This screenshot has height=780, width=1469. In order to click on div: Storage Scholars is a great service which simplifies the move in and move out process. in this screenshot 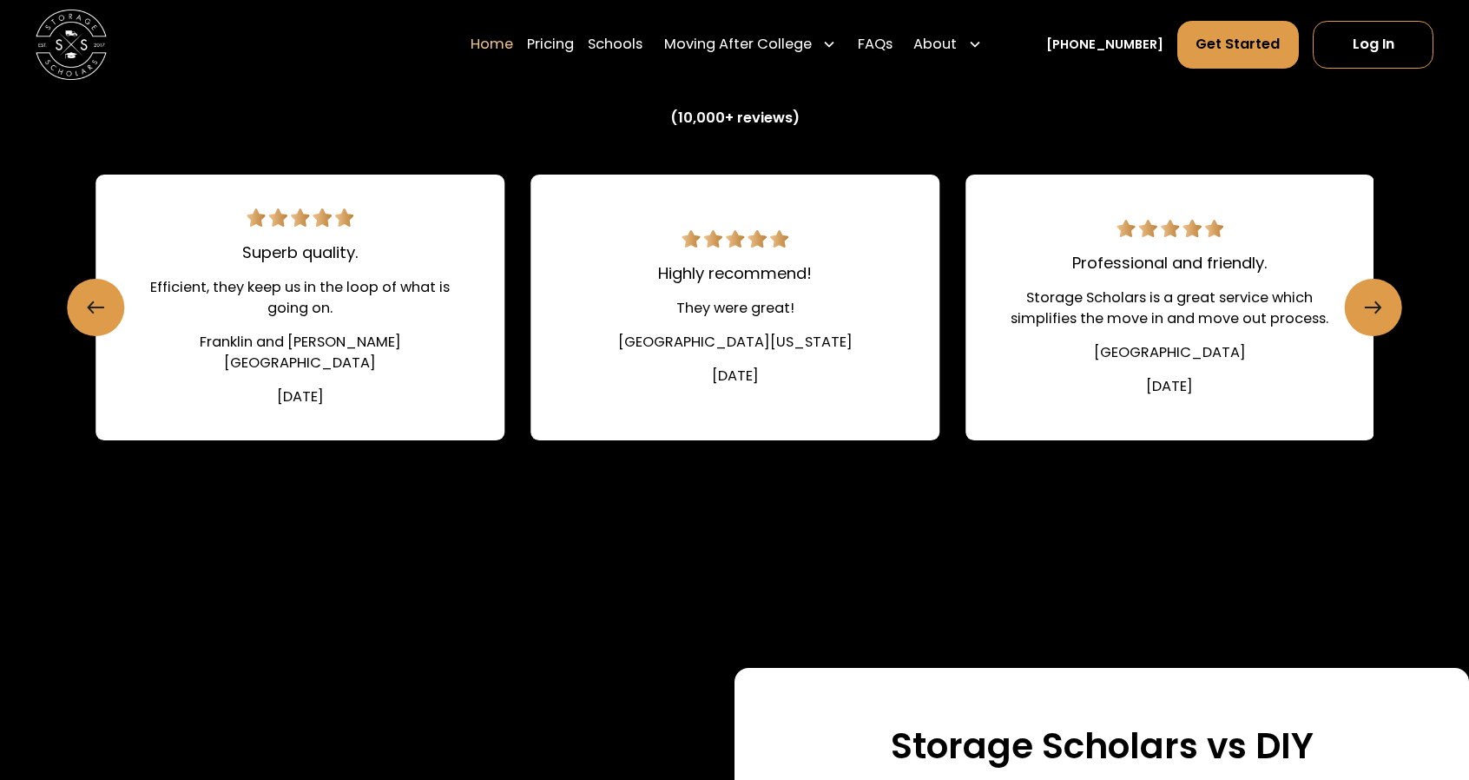, I will do `click(1170, 308)`.